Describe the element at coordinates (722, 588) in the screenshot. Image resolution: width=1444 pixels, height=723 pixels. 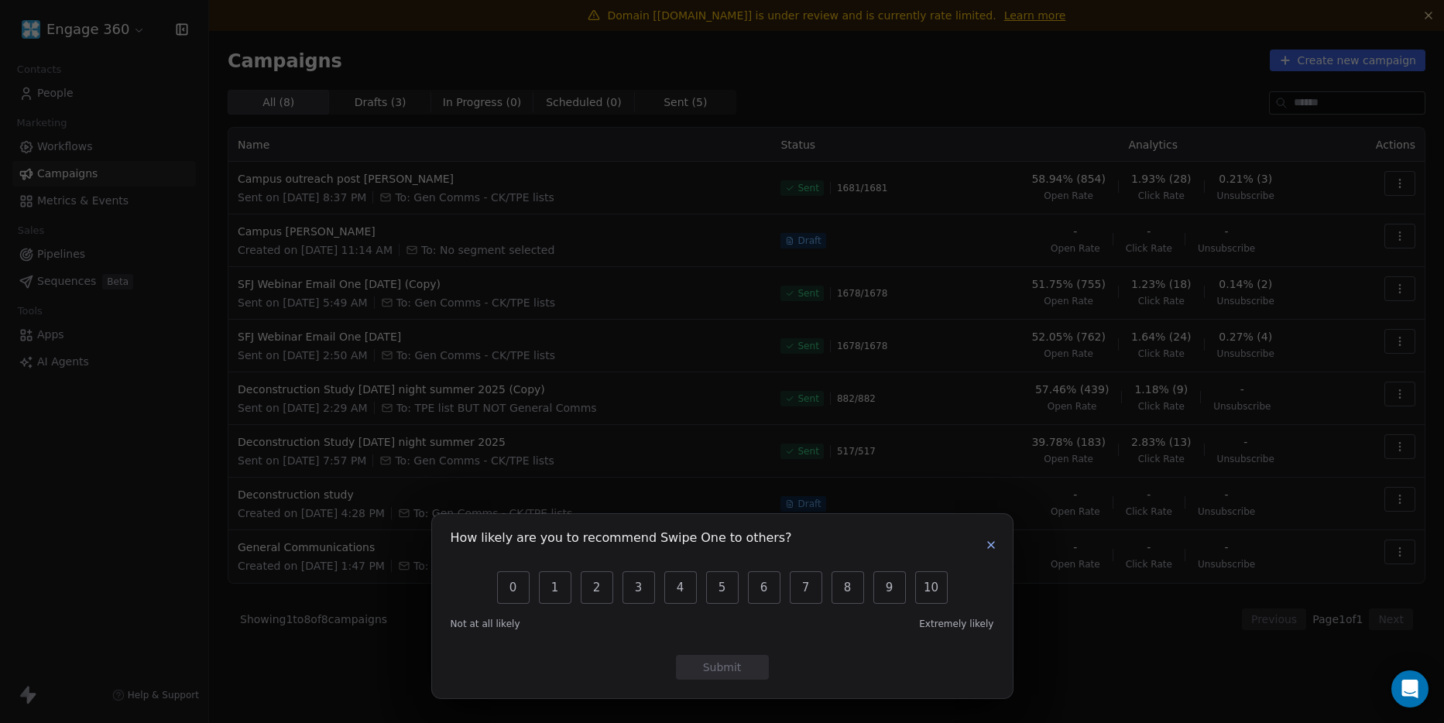
I see `button: 5` at that location.